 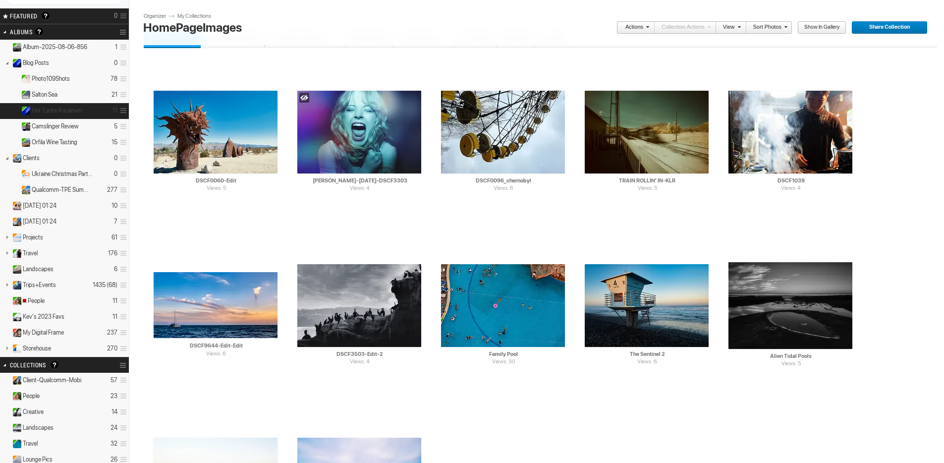 I want to click on a: My Collections, so click(x=198, y=16).